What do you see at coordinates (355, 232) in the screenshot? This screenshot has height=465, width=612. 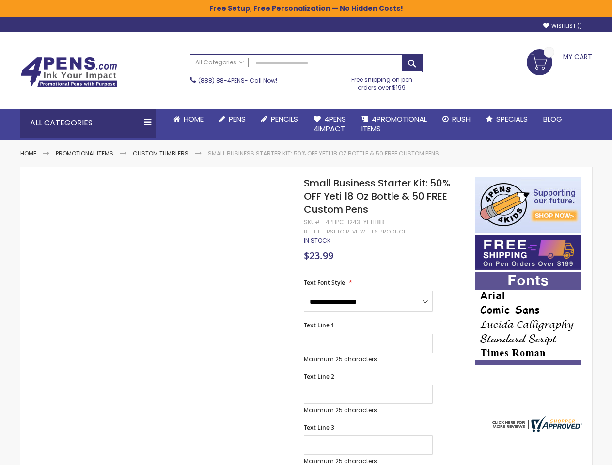 I see `a: Be the first to review this product` at bounding box center [355, 232].